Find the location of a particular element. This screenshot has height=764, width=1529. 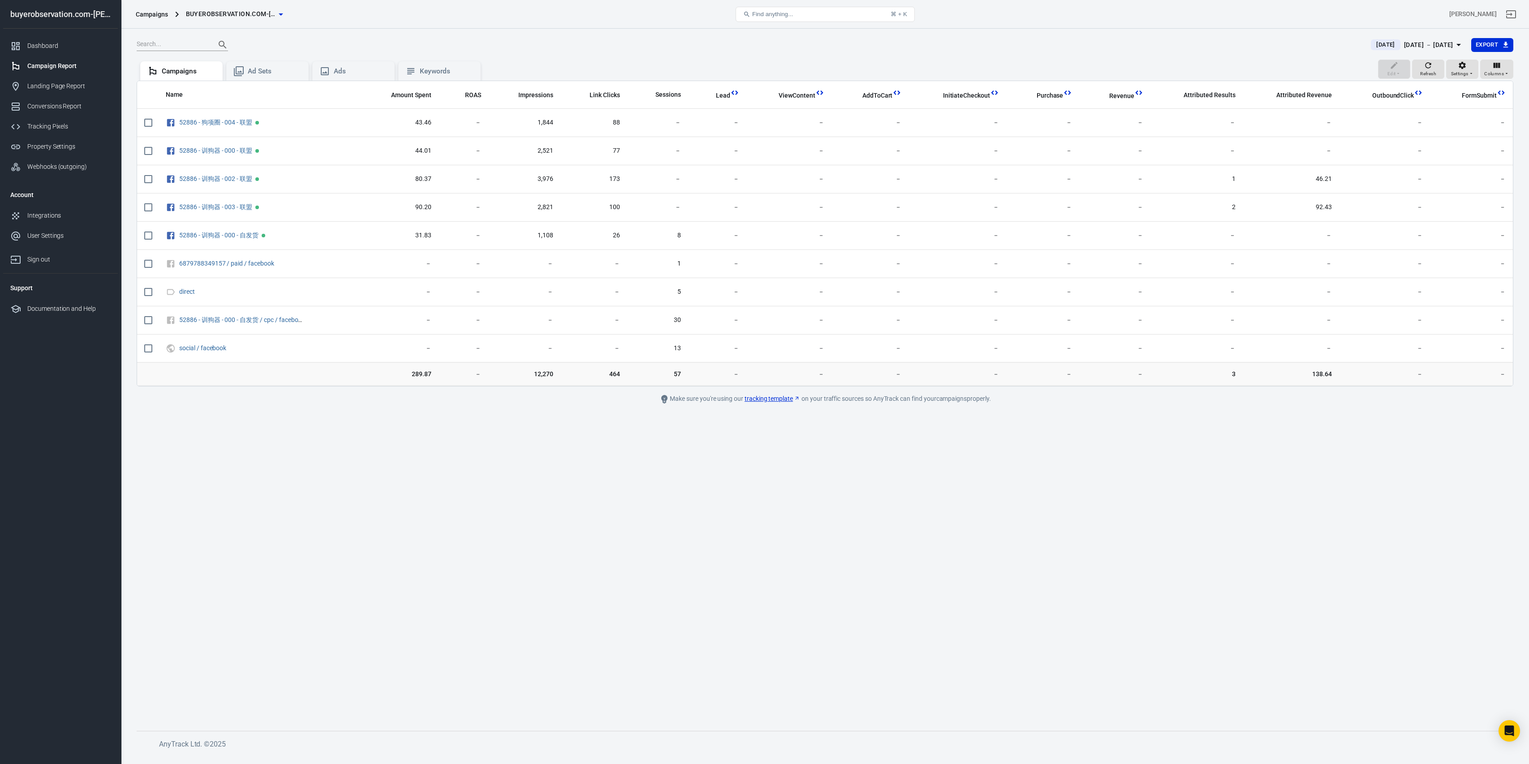

span: Find anything... is located at coordinates (772, 14).